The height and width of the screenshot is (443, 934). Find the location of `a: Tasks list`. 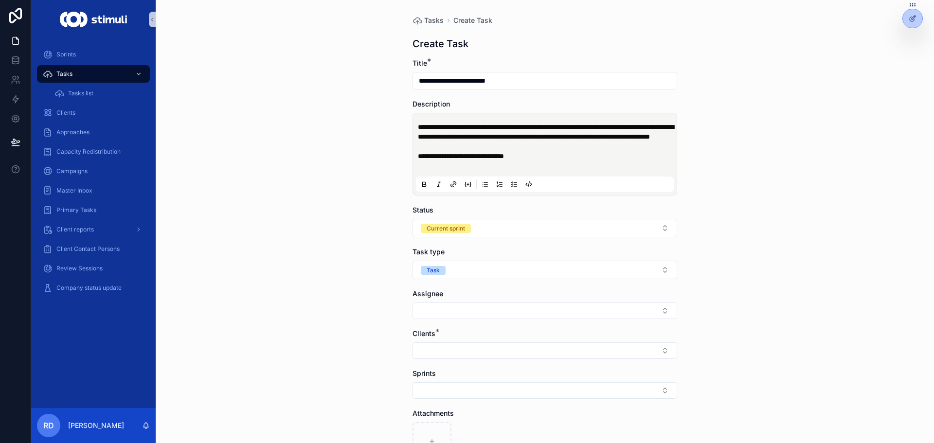

a: Tasks list is located at coordinates (99, 93).